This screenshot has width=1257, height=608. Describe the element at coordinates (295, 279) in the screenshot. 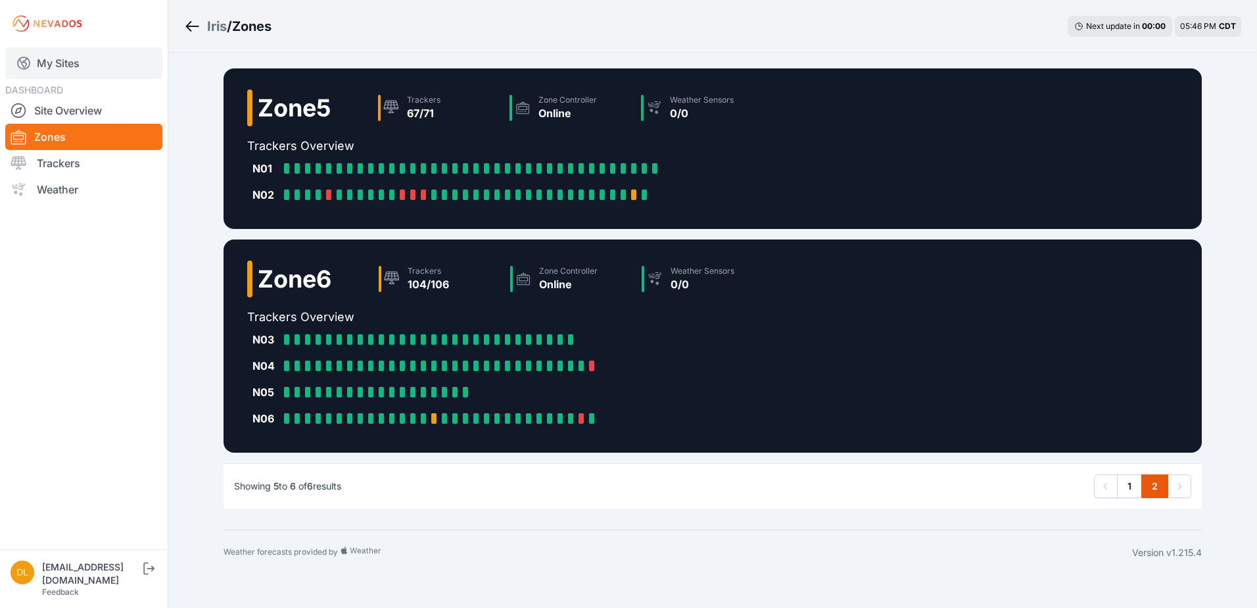

I see `h2: Zone 6` at that location.